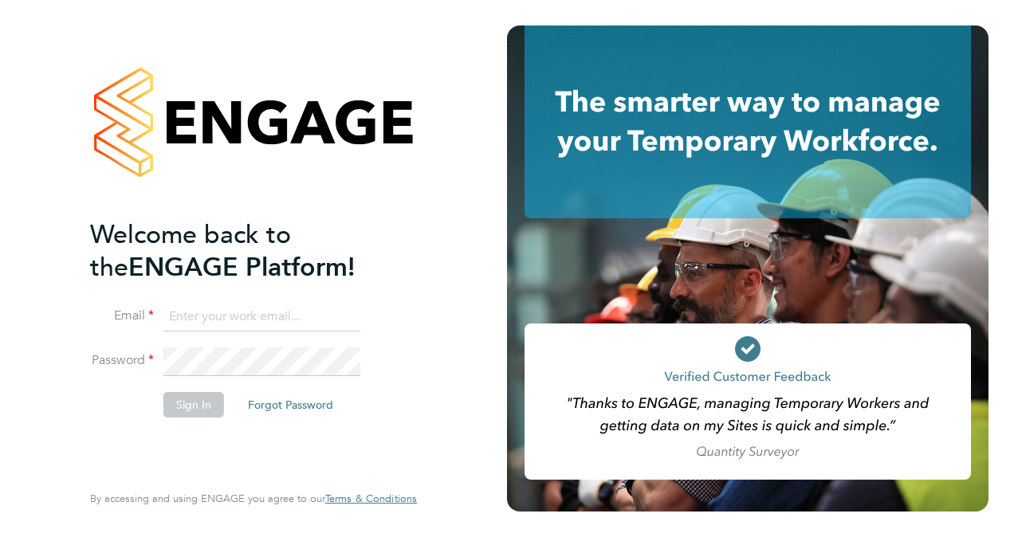 Image resolution: width=1014 pixels, height=537 pixels. I want to click on label: Password, so click(122, 360).